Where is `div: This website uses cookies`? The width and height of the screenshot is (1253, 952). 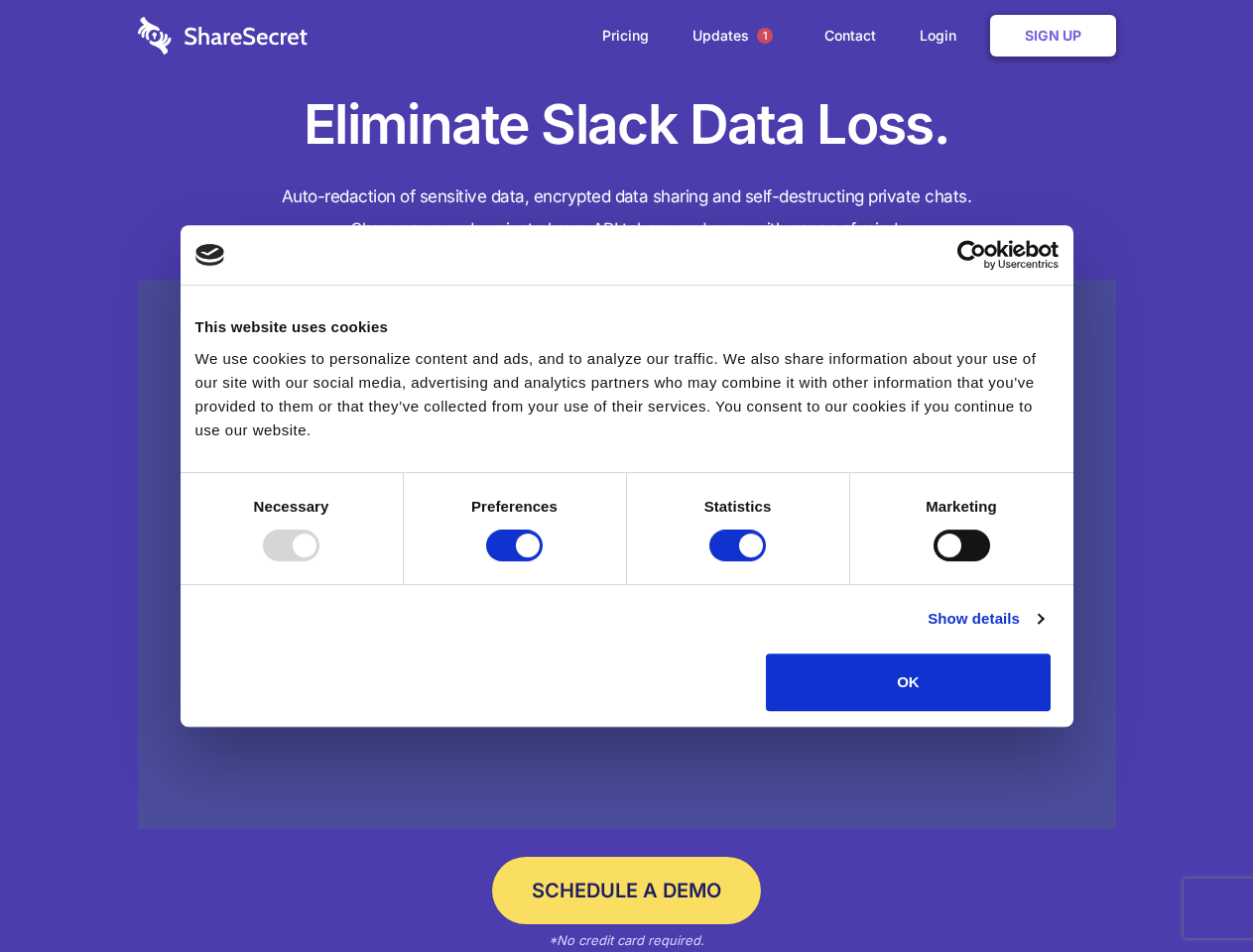 div: This website uses cookies is located at coordinates (627, 327).